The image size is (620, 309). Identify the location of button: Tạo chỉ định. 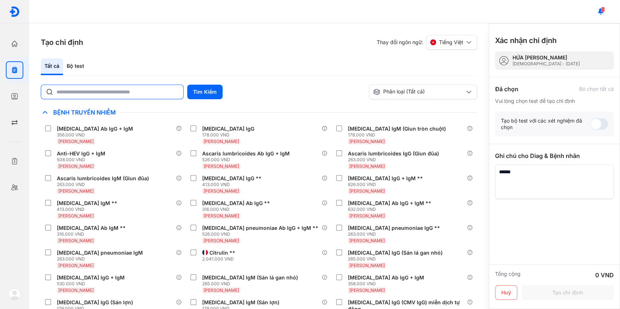
(568, 292).